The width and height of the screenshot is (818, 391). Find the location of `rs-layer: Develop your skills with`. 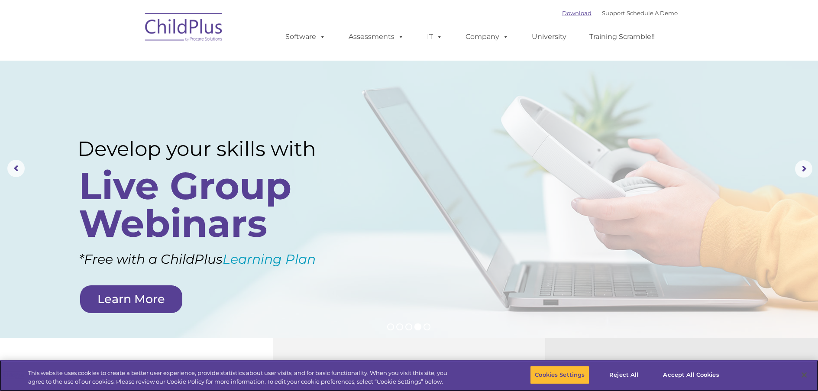

rs-layer: Develop your skills with is located at coordinates (213, 149).